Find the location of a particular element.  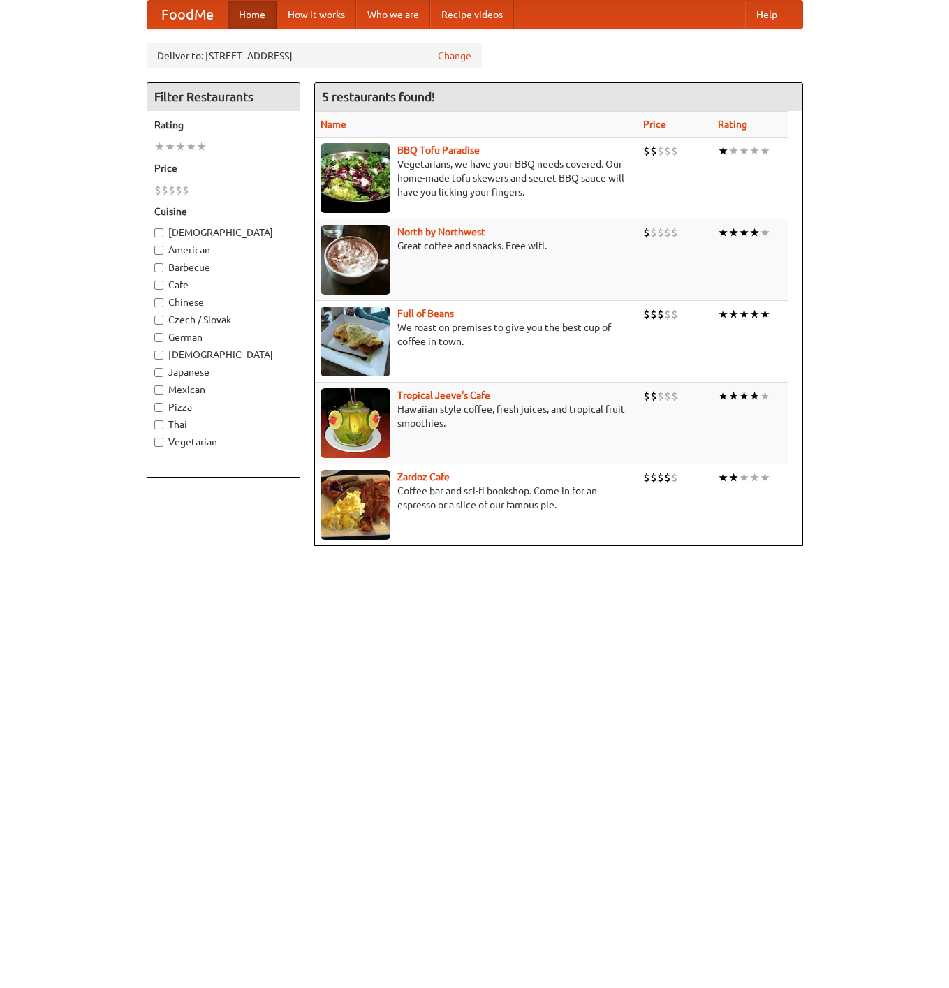

b: Full of Beans is located at coordinates (425, 314).